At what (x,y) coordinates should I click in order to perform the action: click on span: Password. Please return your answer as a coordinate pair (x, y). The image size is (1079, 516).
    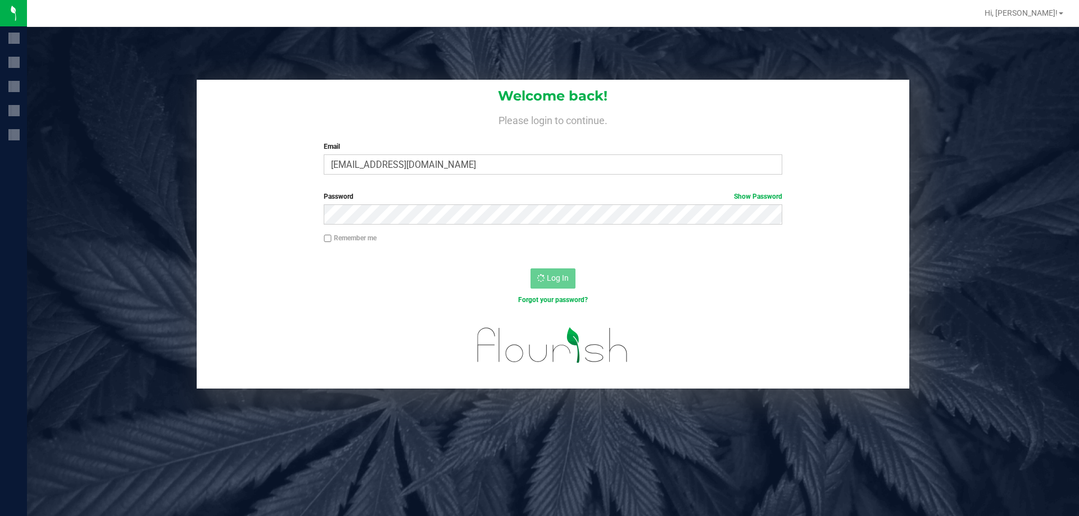
    Looking at the image, I should click on (338, 197).